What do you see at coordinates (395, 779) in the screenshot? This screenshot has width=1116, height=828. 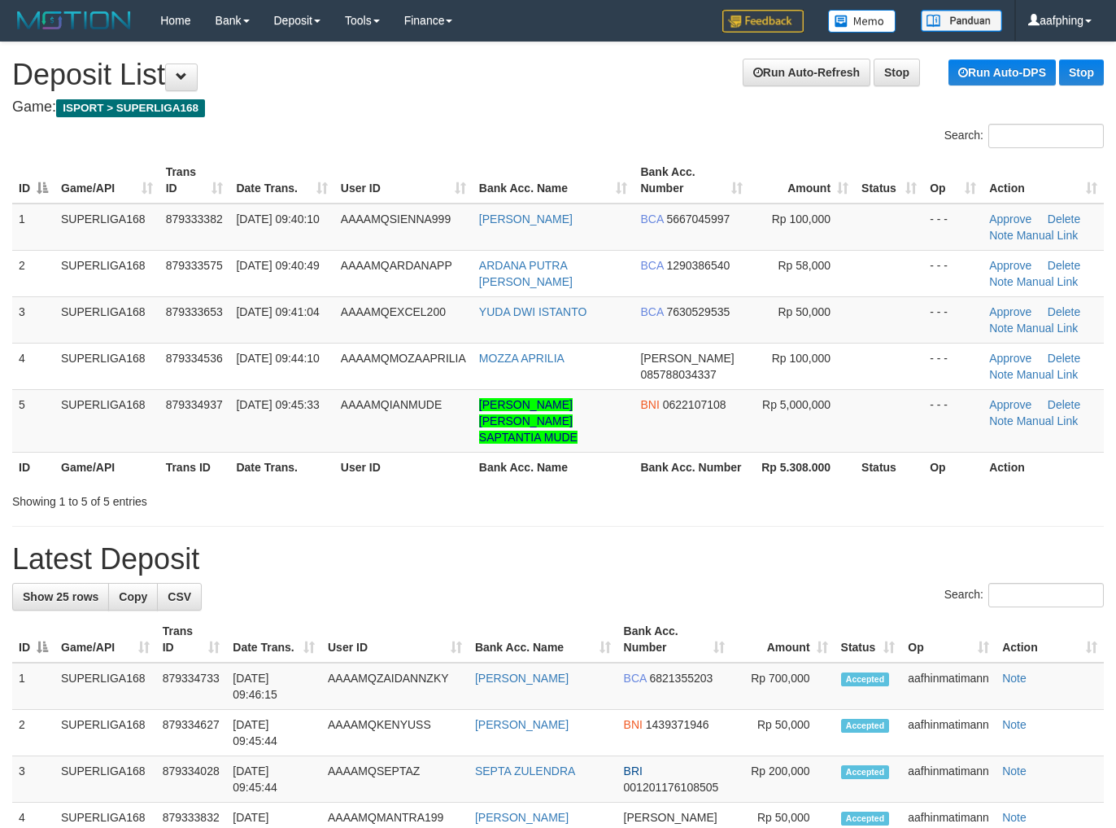 I see `td: AAAAMQSEPTAZ` at bounding box center [395, 779].